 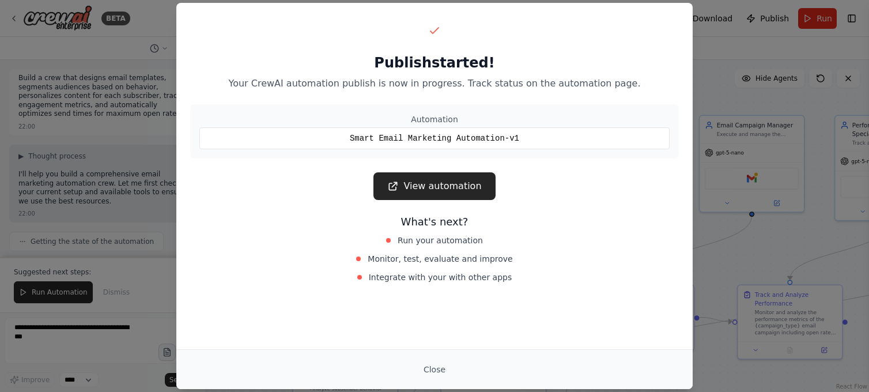 I want to click on div: Smart Email Marketing Automation-v1, so click(x=435, y=138).